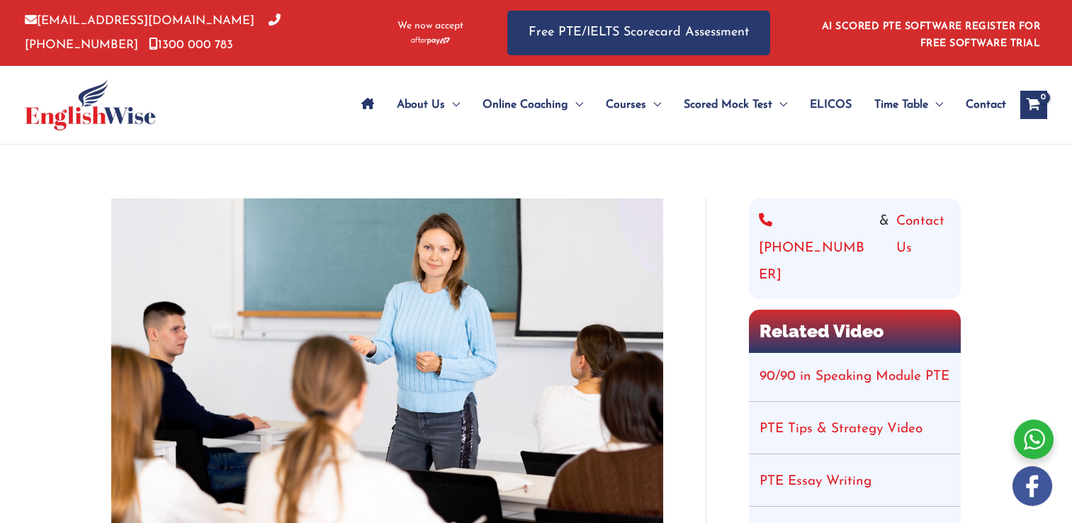  Describe the element at coordinates (430, 40) in the screenshot. I see `img: Afterpay-Logo` at that location.